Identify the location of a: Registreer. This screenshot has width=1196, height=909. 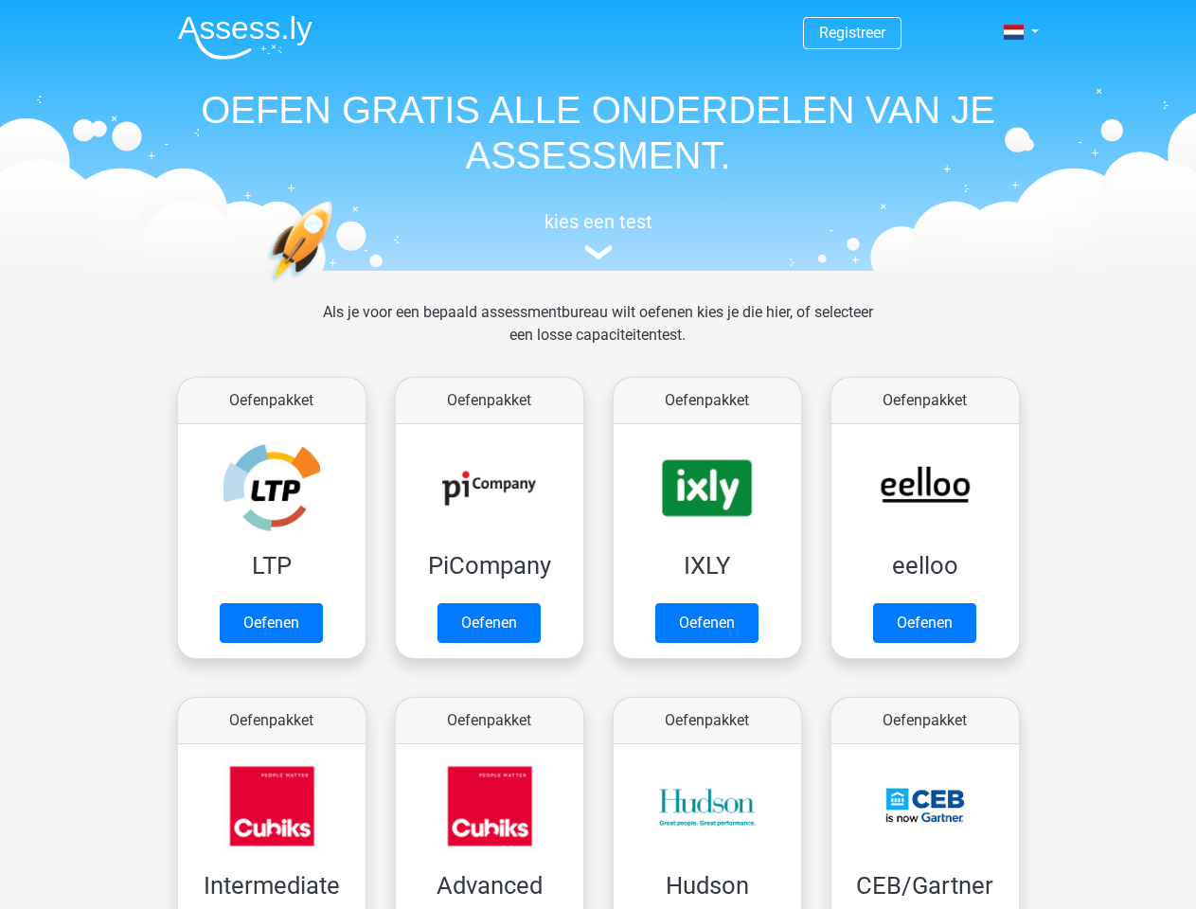
(852, 32).